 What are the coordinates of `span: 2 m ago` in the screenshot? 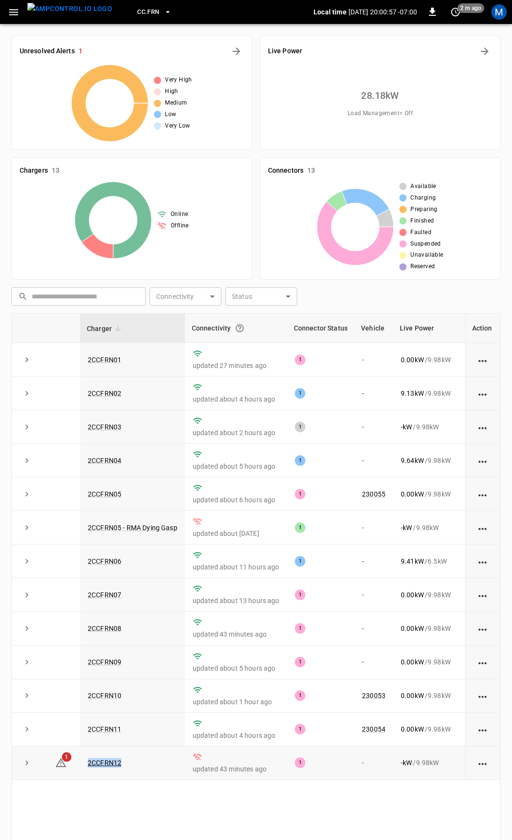 It's located at (471, 8).